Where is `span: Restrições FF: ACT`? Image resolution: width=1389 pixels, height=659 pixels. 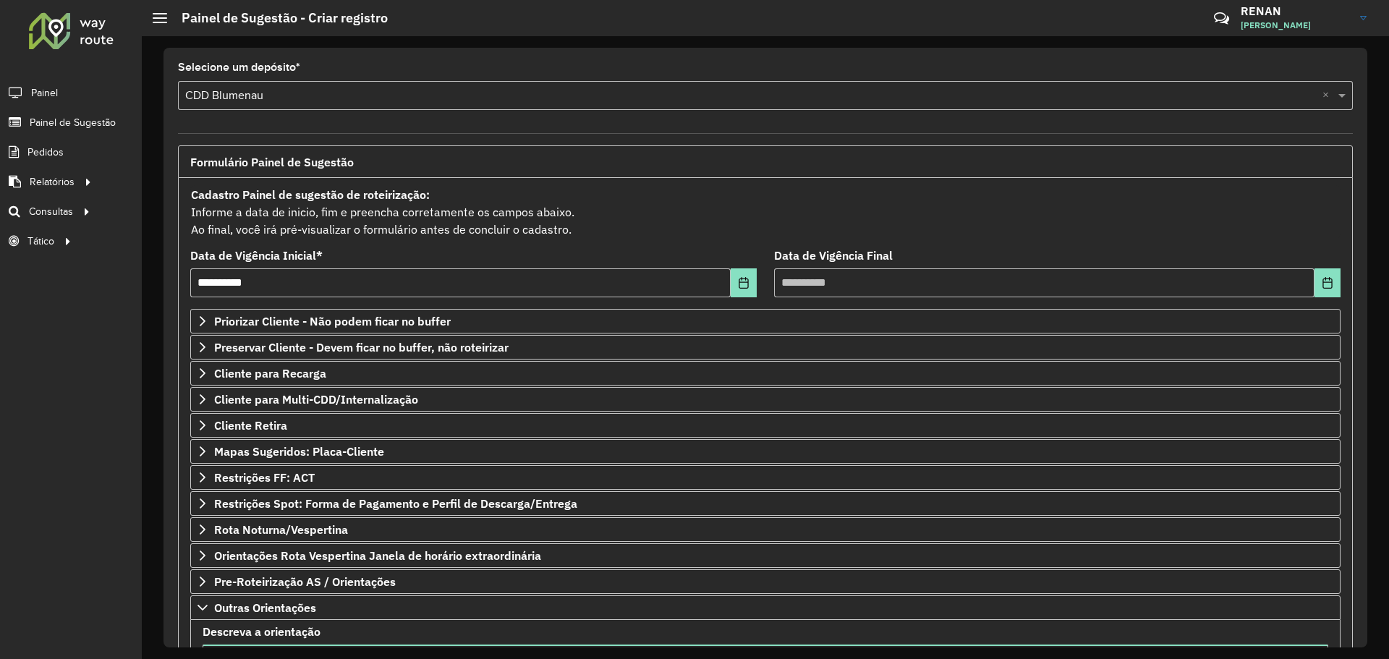
span: Restrições FF: ACT is located at coordinates (264, 477).